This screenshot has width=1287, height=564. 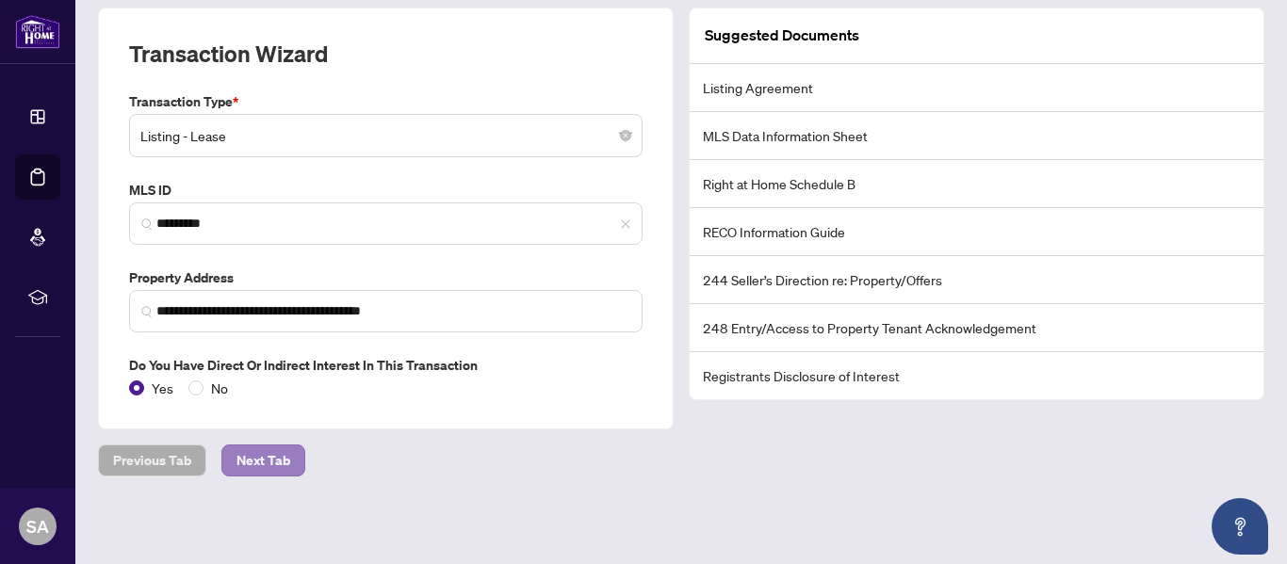 What do you see at coordinates (385, 102) in the screenshot?
I see `label: Transaction Type` at bounding box center [385, 102].